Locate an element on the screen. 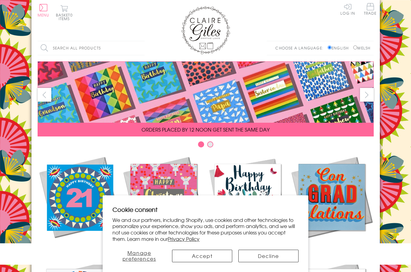 This screenshot has height=272, width=411. a: Academic is located at coordinates (331, 203).